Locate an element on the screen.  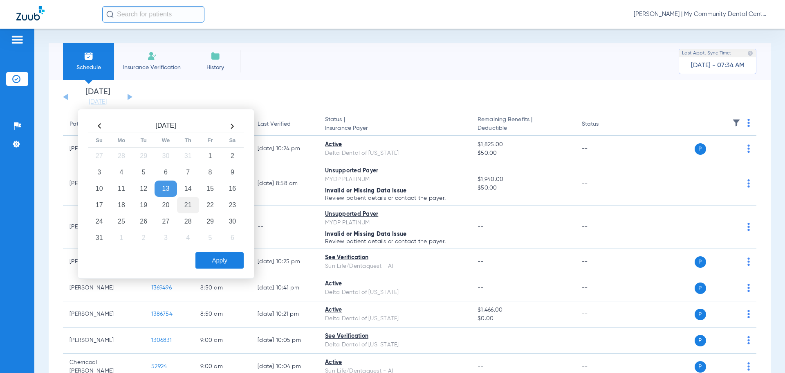
th: Status | is located at coordinates (395, 124).